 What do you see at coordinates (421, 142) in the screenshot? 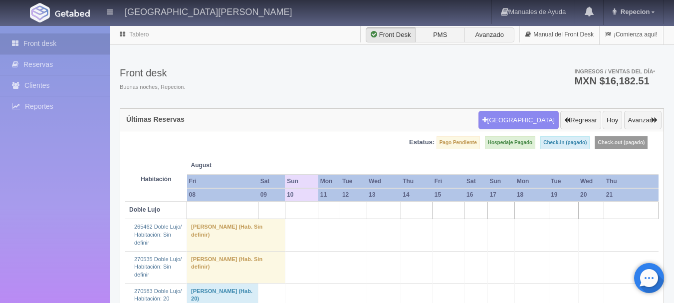
I see `label: Estatus:` at bounding box center [421, 142].